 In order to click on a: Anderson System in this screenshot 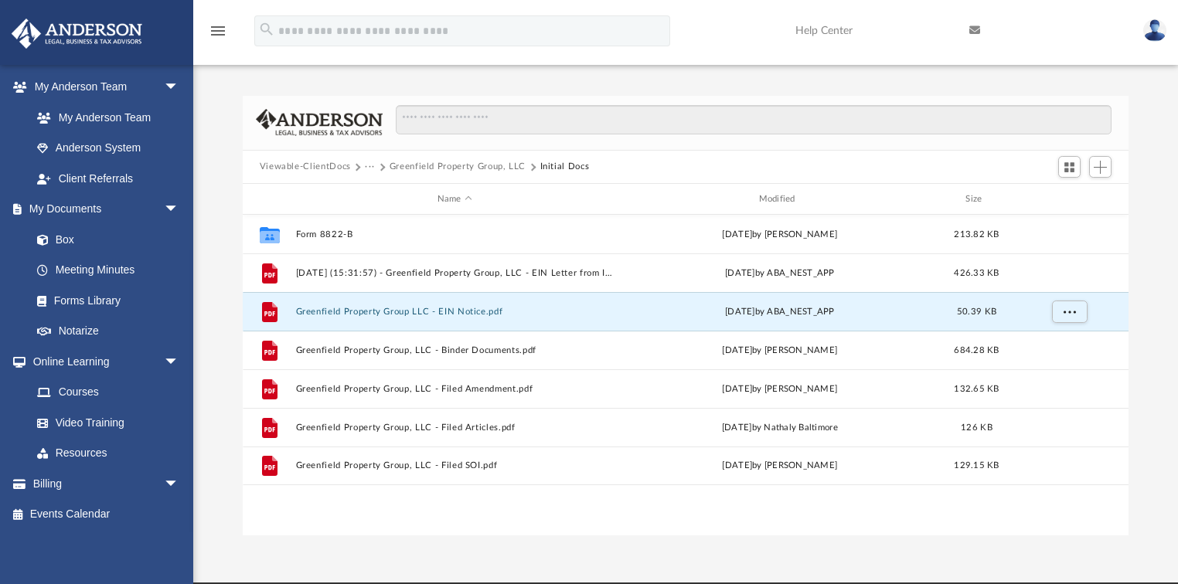, I will do `click(108, 148)`.